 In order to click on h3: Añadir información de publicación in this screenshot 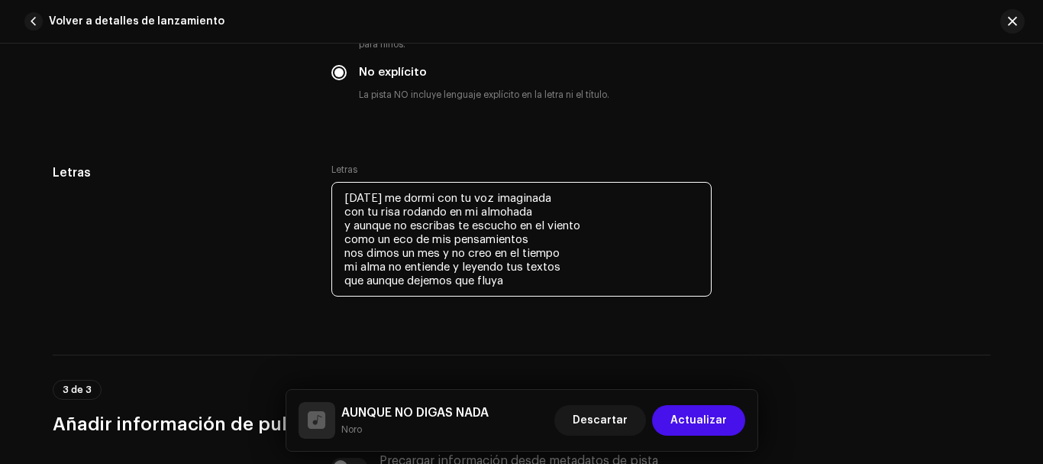, I will do `click(522, 424)`.